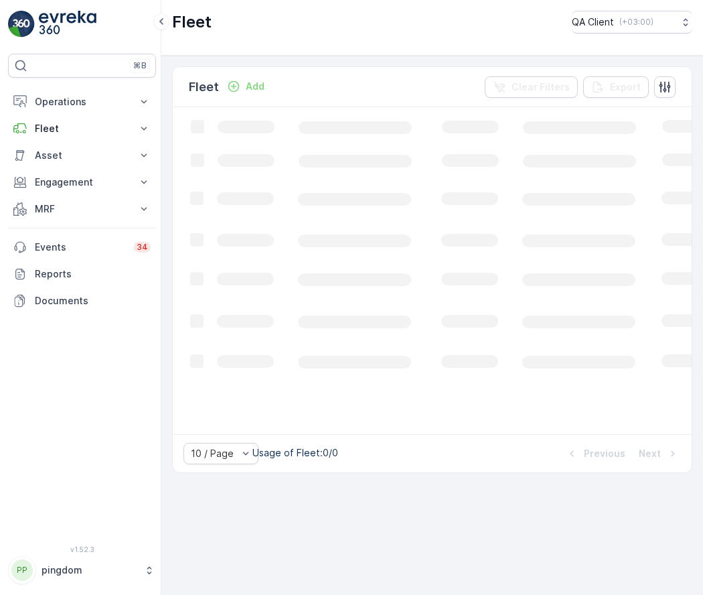 Image resolution: width=703 pixels, height=595 pixels. I want to click on button: Operations, so click(82, 102).